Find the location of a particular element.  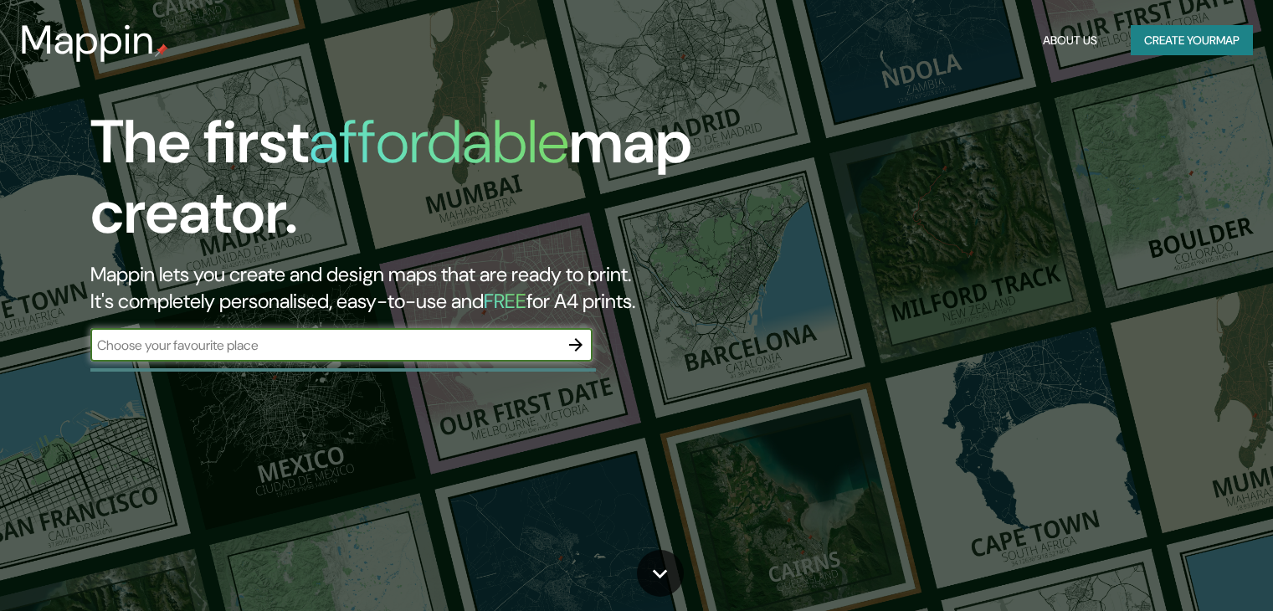

button: About Us is located at coordinates (1069, 40).